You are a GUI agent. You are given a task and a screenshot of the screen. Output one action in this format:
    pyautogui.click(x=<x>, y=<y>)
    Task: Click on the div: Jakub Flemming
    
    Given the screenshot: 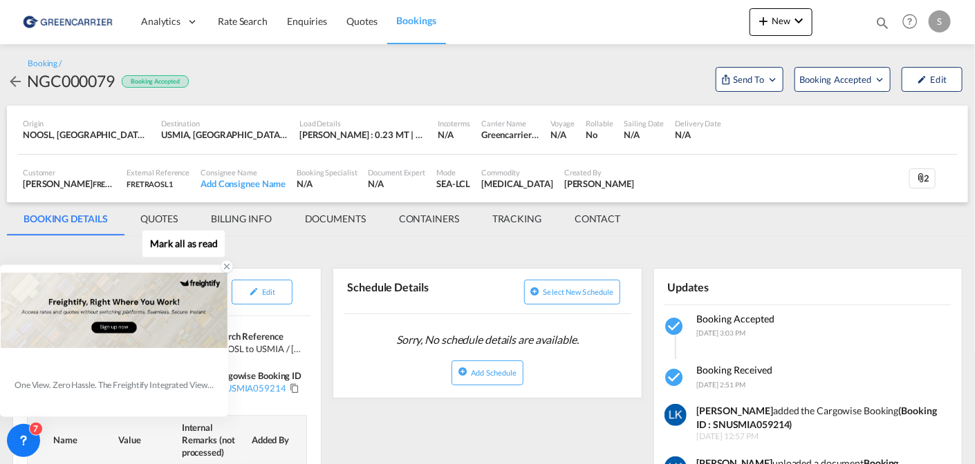 What is the action you would take?
    pyautogui.click(x=599, y=184)
    